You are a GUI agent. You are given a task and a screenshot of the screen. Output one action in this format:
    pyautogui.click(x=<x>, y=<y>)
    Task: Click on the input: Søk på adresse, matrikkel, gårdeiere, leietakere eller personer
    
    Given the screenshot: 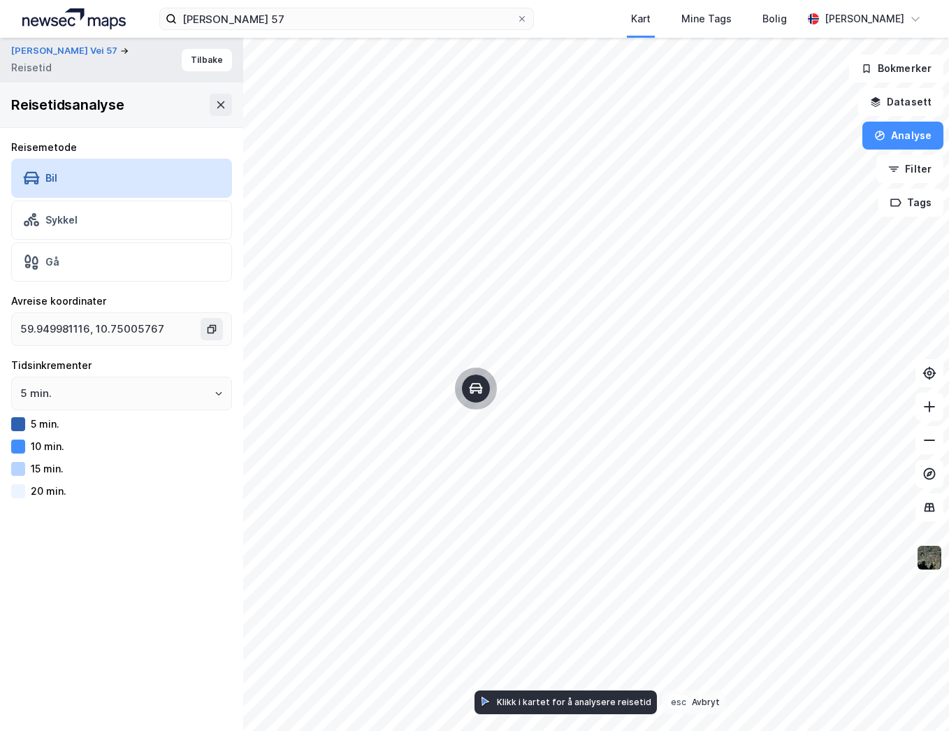 What is the action you would take?
    pyautogui.click(x=347, y=19)
    